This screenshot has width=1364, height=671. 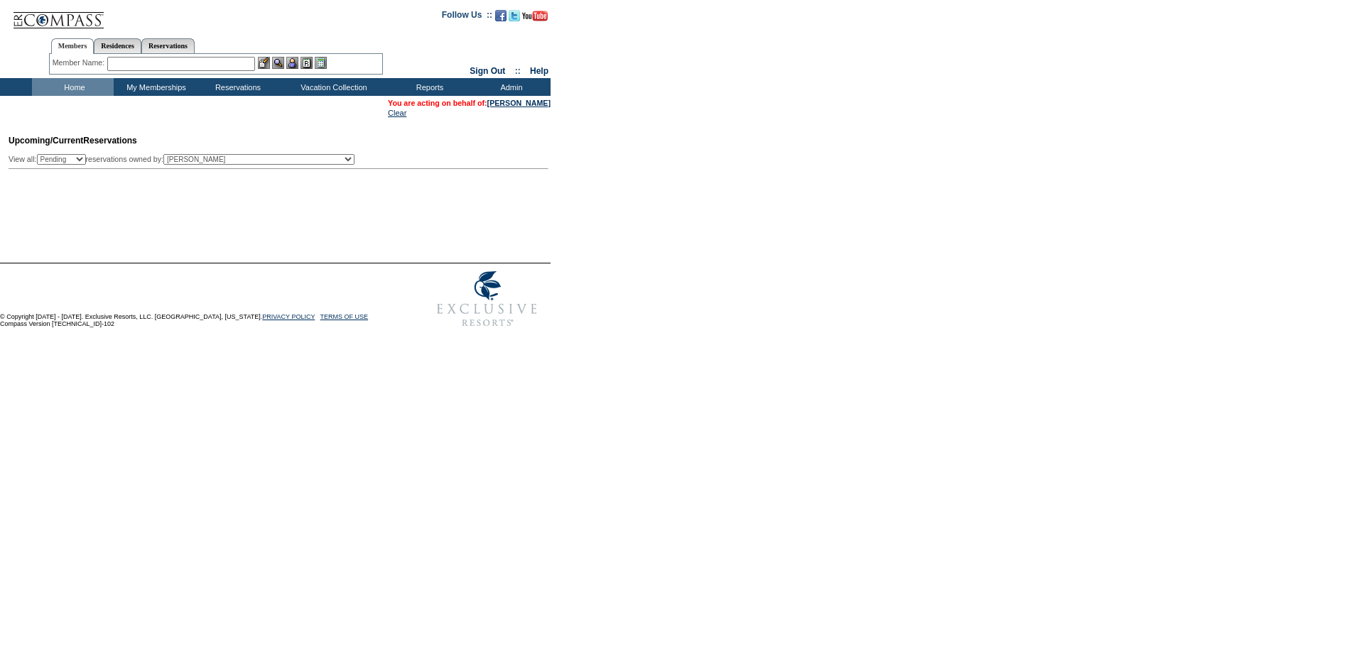 I want to click on a: Reservations, so click(x=168, y=45).